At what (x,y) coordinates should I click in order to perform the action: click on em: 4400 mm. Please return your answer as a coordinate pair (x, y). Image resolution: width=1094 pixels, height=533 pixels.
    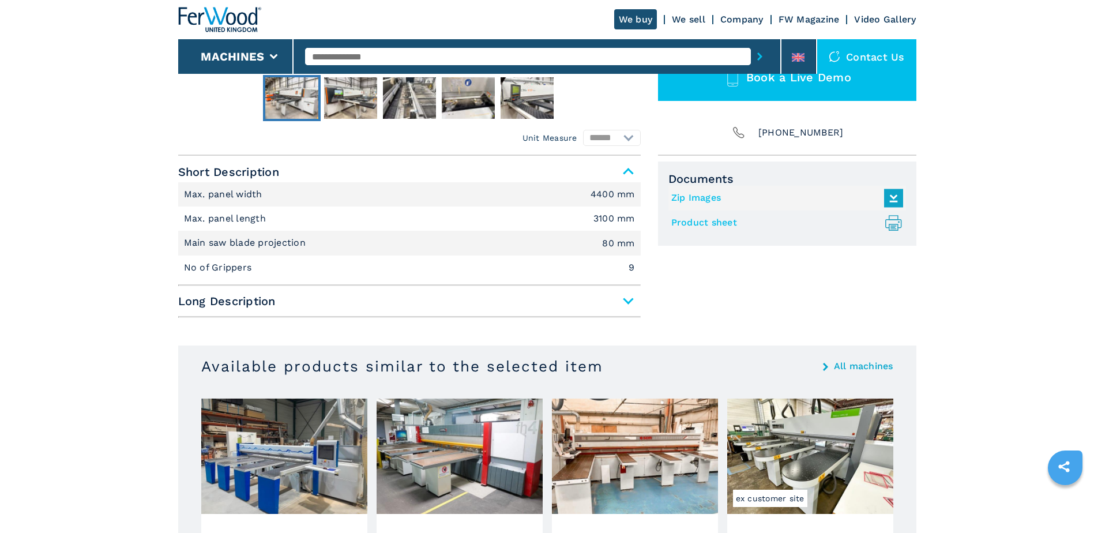
    Looking at the image, I should click on (612, 194).